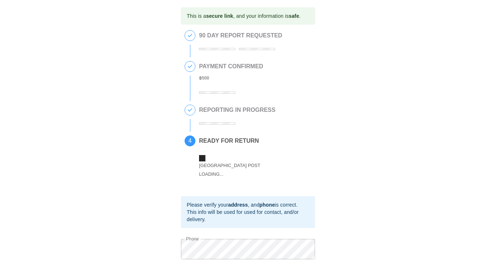 The width and height of the screenshot is (496, 260). What do you see at coordinates (241, 36) in the screenshot?
I see `h2: 90 DAY REPORT REQUESTED` at bounding box center [241, 36].